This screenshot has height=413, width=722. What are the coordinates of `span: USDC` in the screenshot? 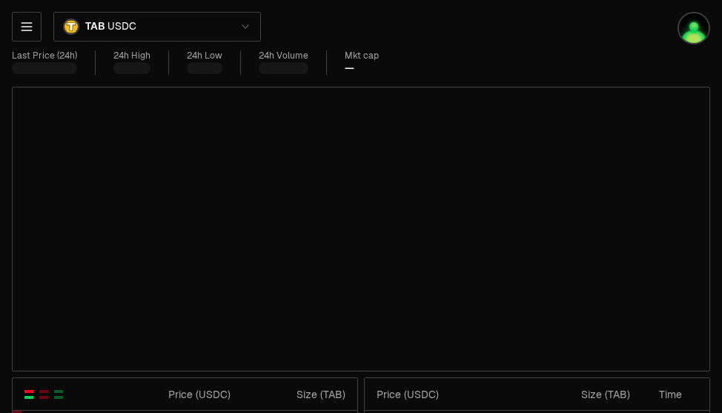 It's located at (122, 27).